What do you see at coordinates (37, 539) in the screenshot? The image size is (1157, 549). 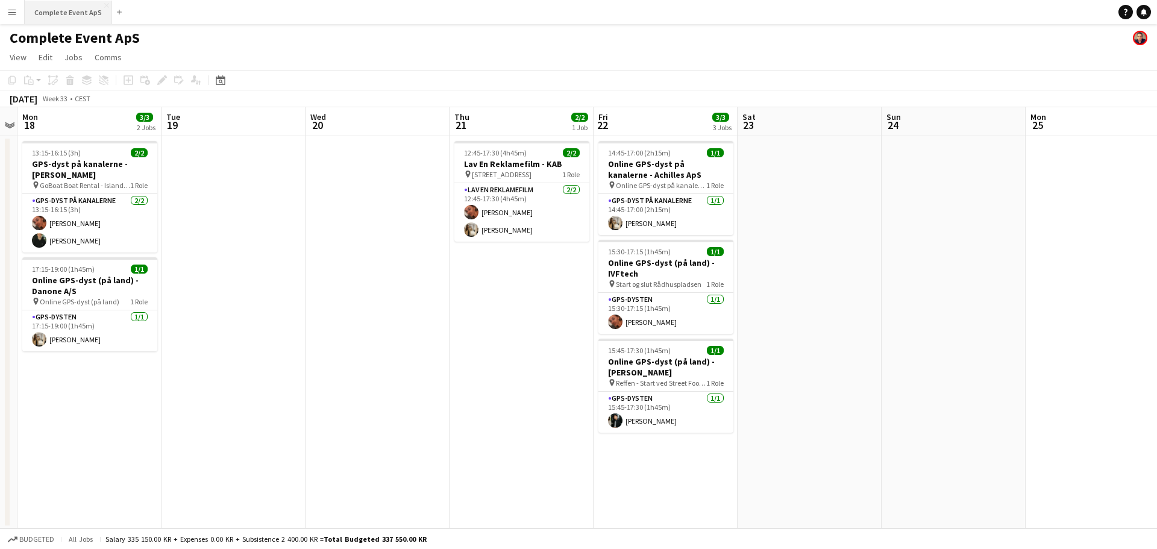 I see `span: Budgeted` at bounding box center [37, 539].